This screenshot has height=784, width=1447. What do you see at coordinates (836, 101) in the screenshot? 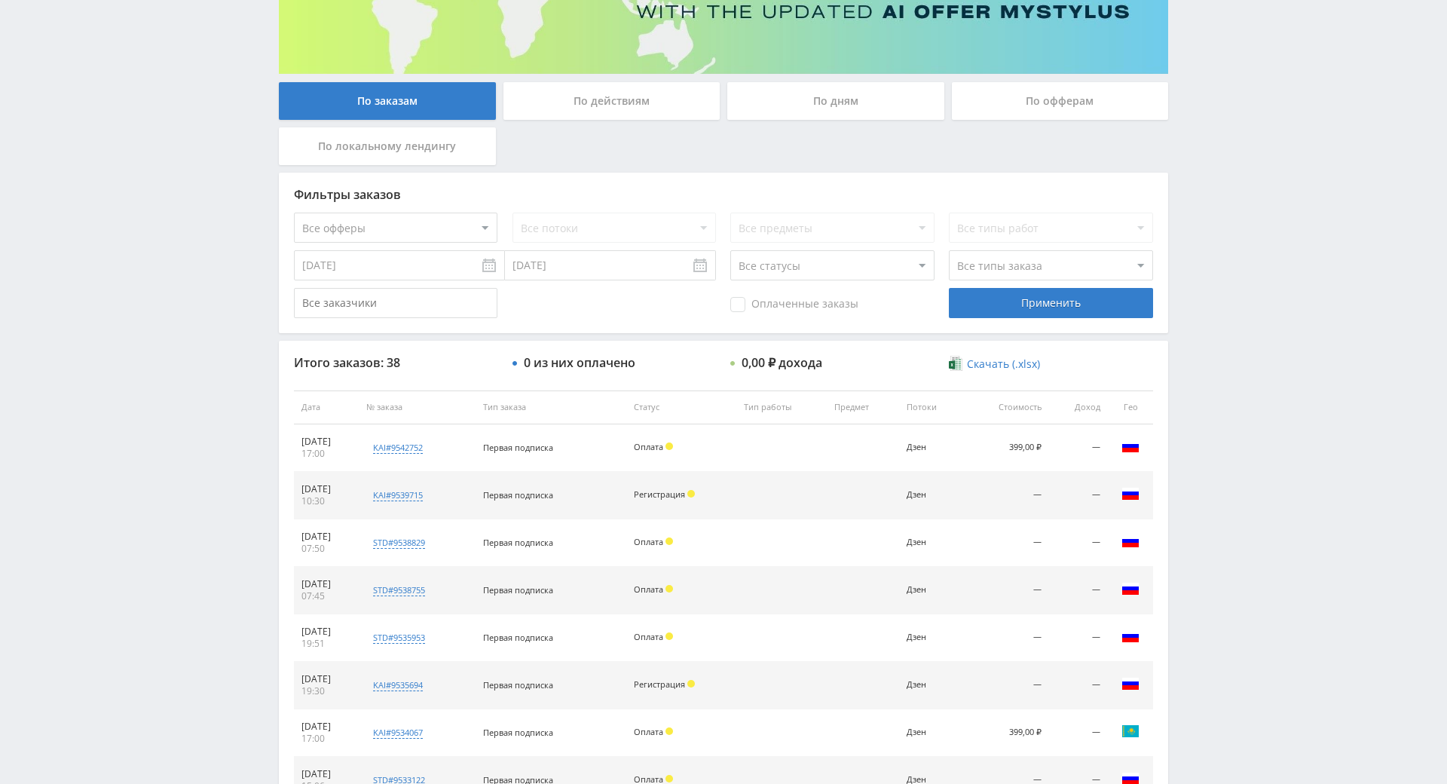
I see `div: По дням` at bounding box center [836, 101].